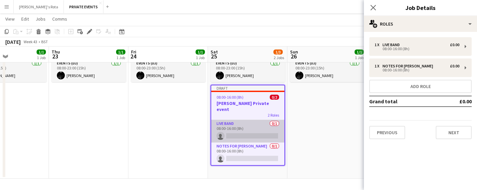 The width and height of the screenshot is (477, 190). What do you see at coordinates (275, 97) in the screenshot?
I see `span: 0/2` at bounding box center [275, 97].